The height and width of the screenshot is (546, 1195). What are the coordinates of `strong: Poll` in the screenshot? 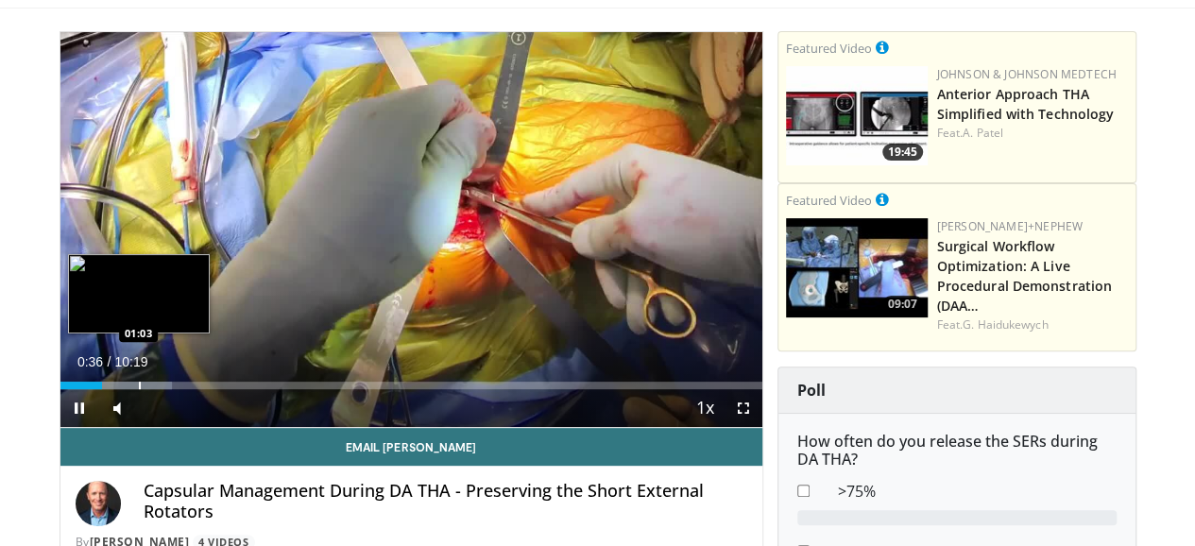 It's located at (812, 390).